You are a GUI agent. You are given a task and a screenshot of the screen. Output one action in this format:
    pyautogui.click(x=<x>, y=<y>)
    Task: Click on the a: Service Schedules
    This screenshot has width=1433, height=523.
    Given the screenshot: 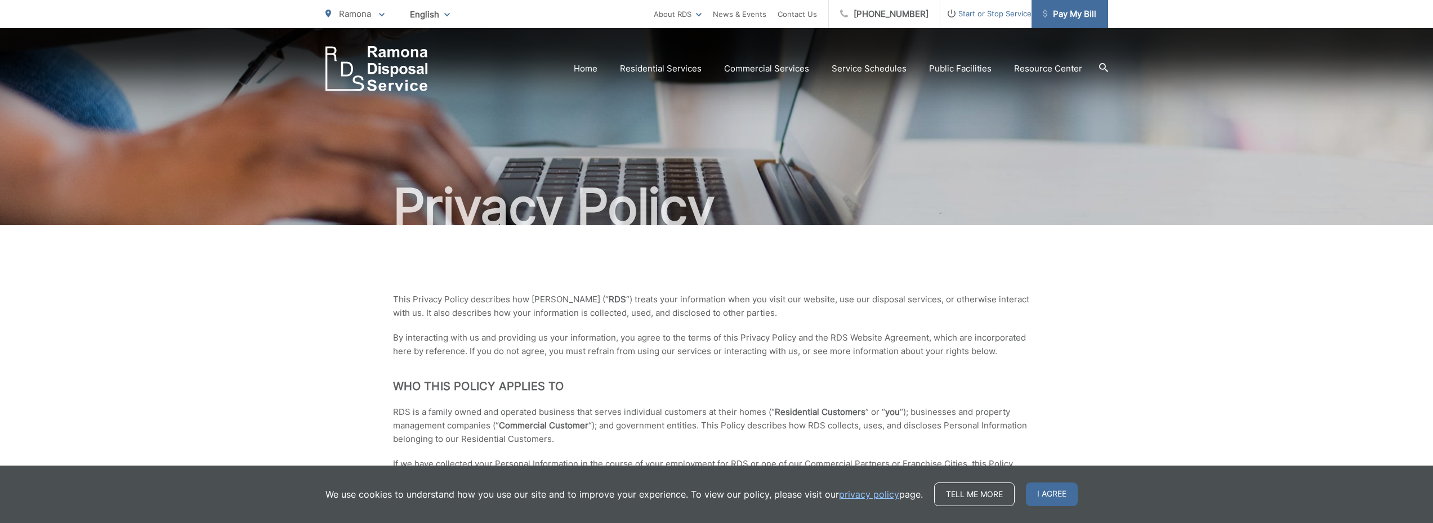 What is the action you would take?
    pyautogui.click(x=869, y=69)
    